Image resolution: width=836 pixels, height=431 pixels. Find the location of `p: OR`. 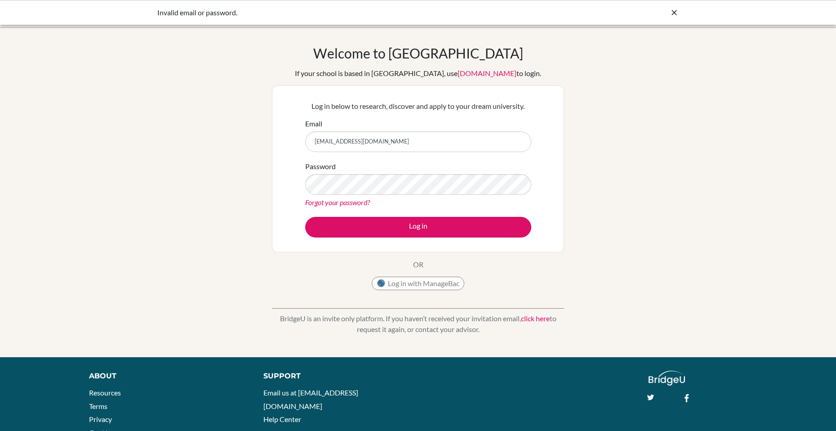

p: OR is located at coordinates (418, 264).